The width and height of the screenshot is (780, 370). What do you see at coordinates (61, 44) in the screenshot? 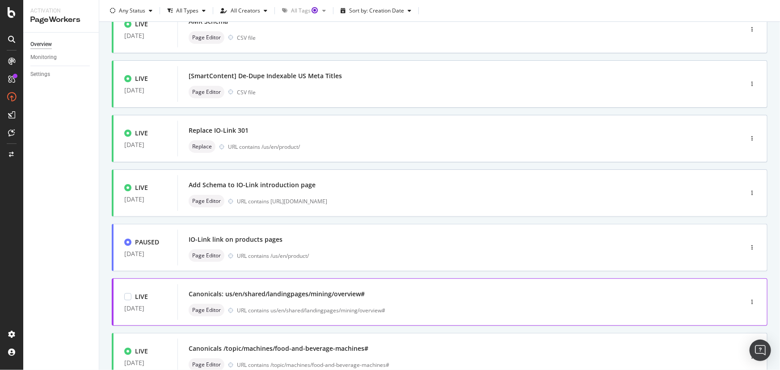
I see `a: Overview` at bounding box center [61, 44].